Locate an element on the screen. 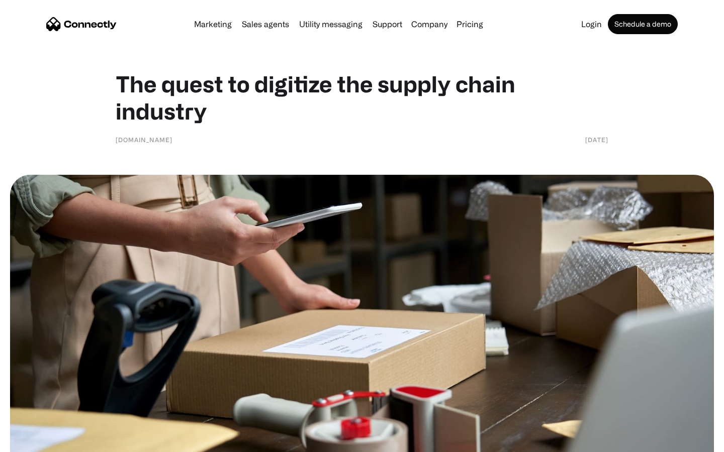 The height and width of the screenshot is (452, 724). div: Company is located at coordinates (429, 24).